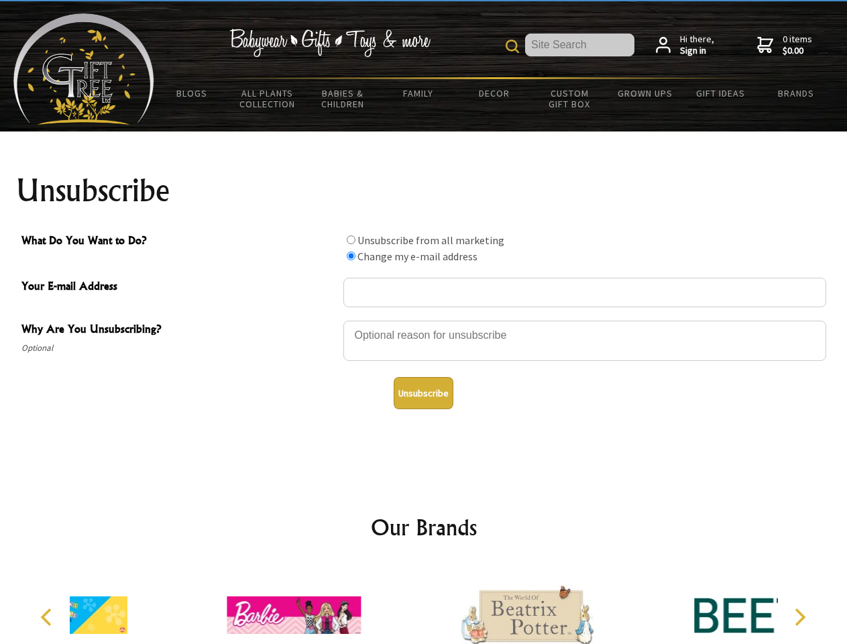 The image size is (847, 644). I want to click on a: Custom Gift Box, so click(569, 99).